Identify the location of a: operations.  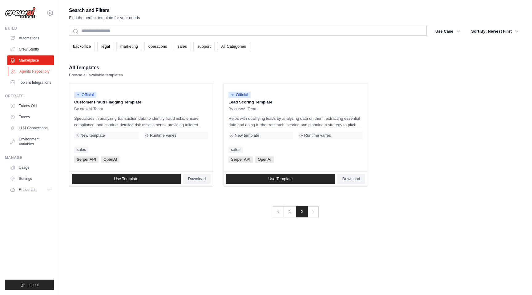
(158, 46).